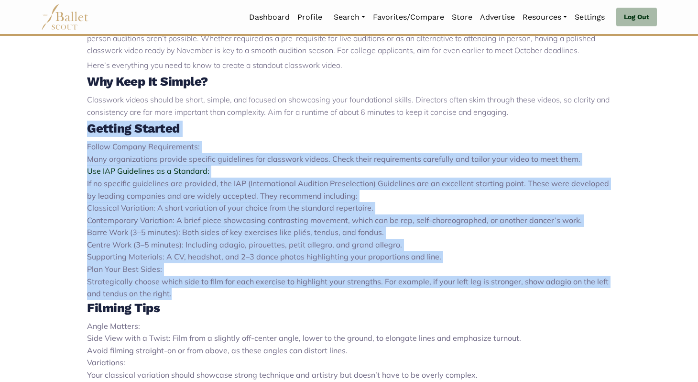 This screenshot has width=698, height=382. What do you see at coordinates (349, 338) in the screenshot?
I see `li: Side View with a Twist: Film from a slightly off-center angle, lower to the ground, to elongate l...` at bounding box center [349, 338].